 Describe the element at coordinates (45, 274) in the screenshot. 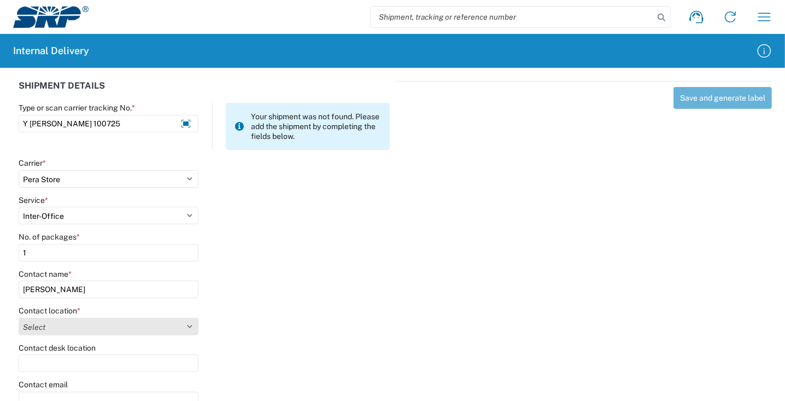

I see `label: Contact name` at that location.